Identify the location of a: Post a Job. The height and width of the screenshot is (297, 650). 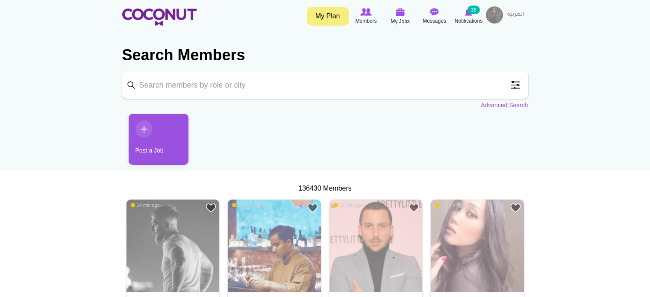
(159, 139).